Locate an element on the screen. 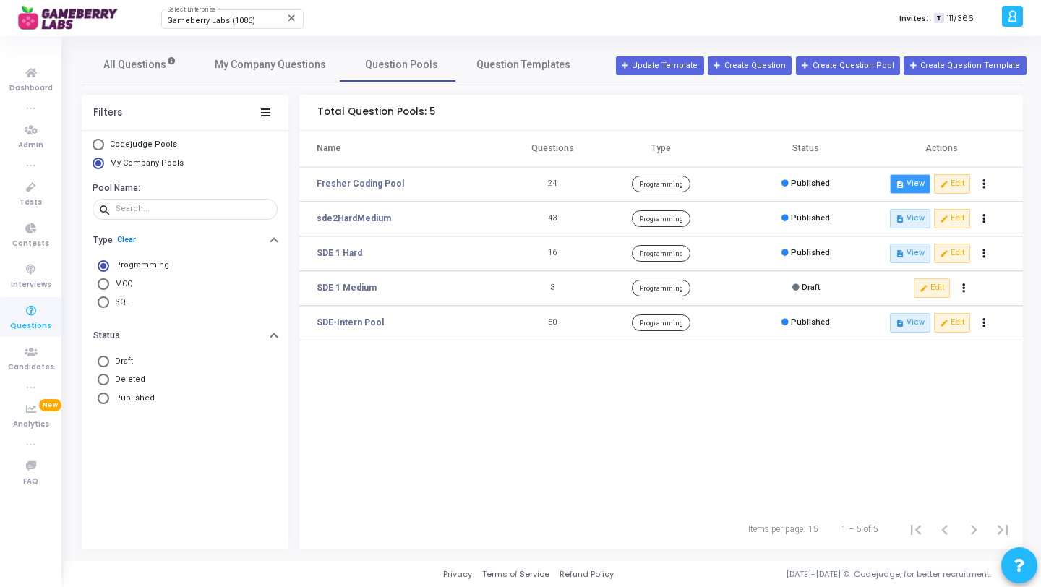 This screenshot has height=587, width=1041. span: Codejudge Pools is located at coordinates (143, 144).